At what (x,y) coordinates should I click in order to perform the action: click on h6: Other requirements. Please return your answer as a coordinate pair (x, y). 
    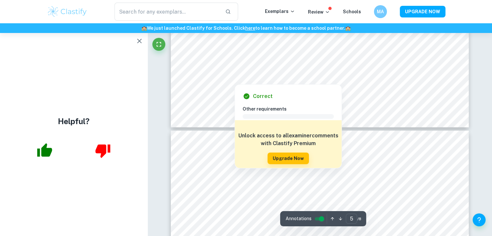
    Looking at the image, I should click on (291, 109).